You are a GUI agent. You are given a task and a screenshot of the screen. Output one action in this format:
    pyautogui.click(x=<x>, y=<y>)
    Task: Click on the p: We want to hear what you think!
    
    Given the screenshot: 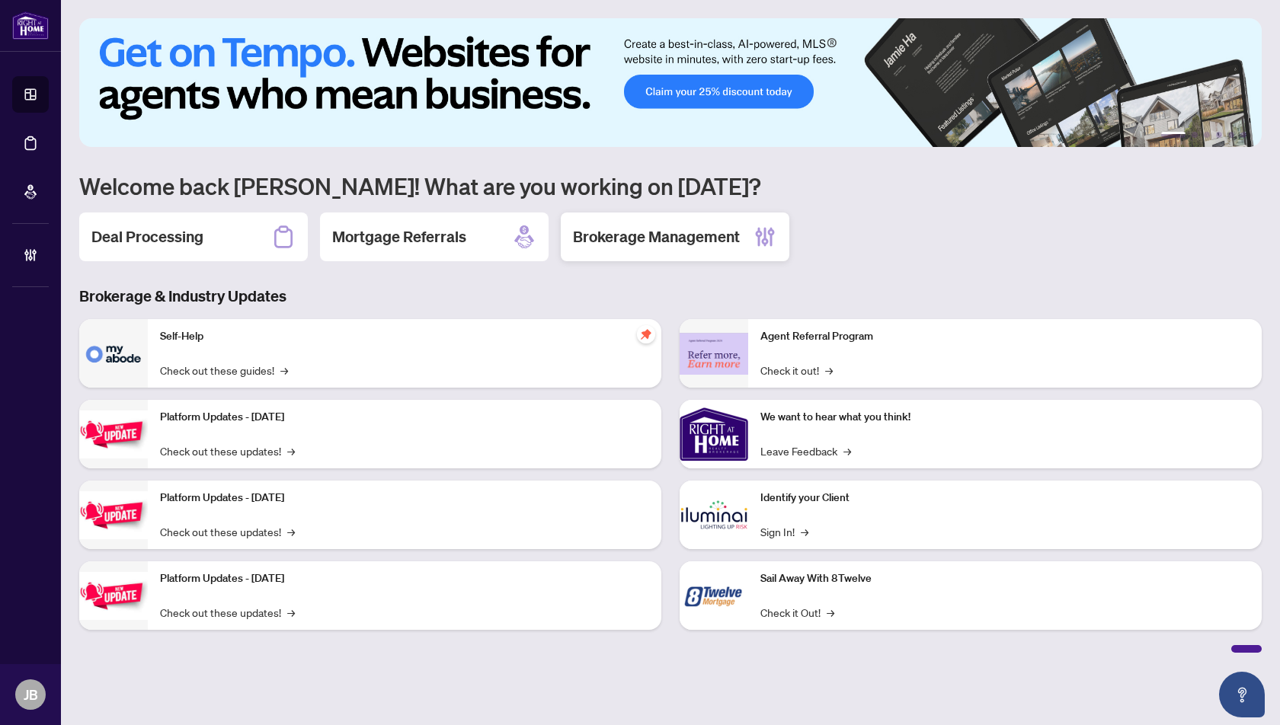 What is the action you would take?
    pyautogui.click(x=1005, y=417)
    